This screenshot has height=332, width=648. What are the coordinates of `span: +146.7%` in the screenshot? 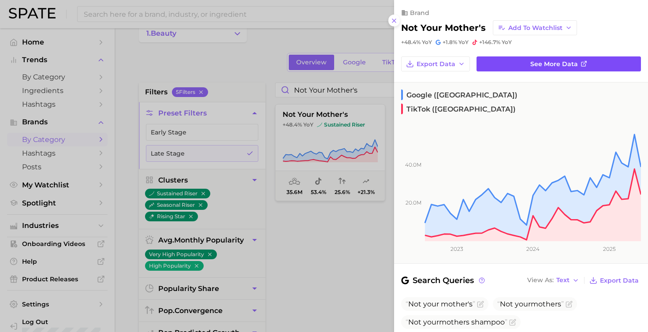 It's located at (490, 42).